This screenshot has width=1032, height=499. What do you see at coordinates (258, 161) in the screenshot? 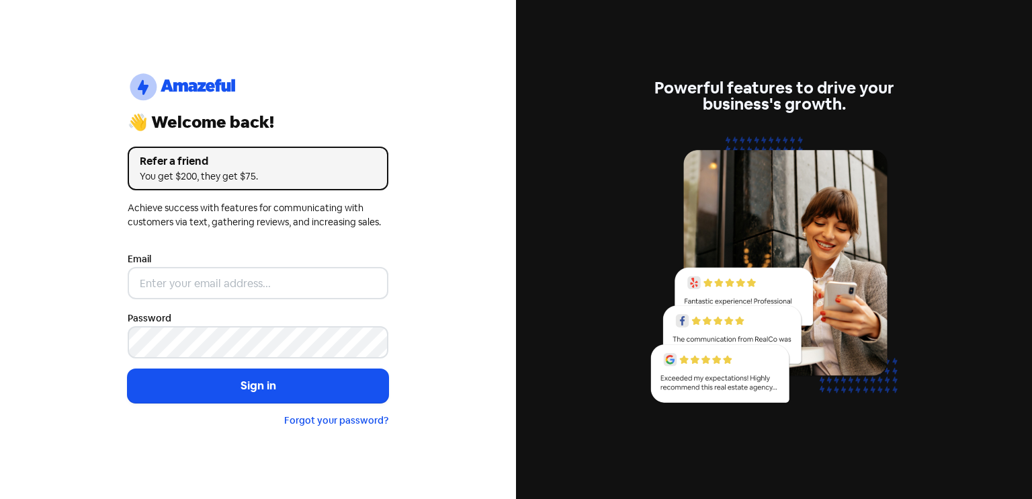
I see `div: Refer a friend` at bounding box center [258, 161].